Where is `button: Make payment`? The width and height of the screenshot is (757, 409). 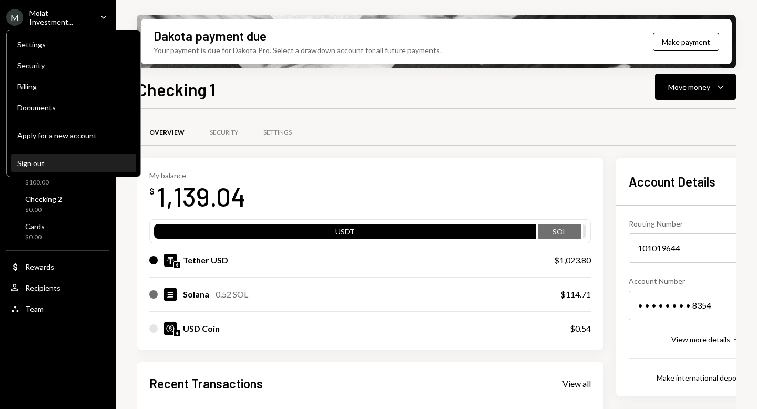 button: Make payment is located at coordinates (686, 42).